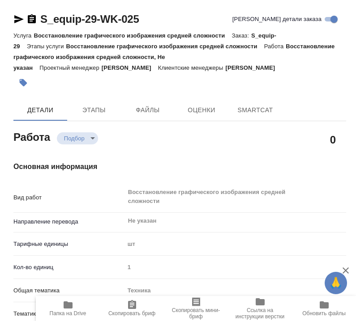 This screenshot has width=356, height=321. What do you see at coordinates (94, 110) in the screenshot?
I see `span: Этапы` at bounding box center [94, 110].